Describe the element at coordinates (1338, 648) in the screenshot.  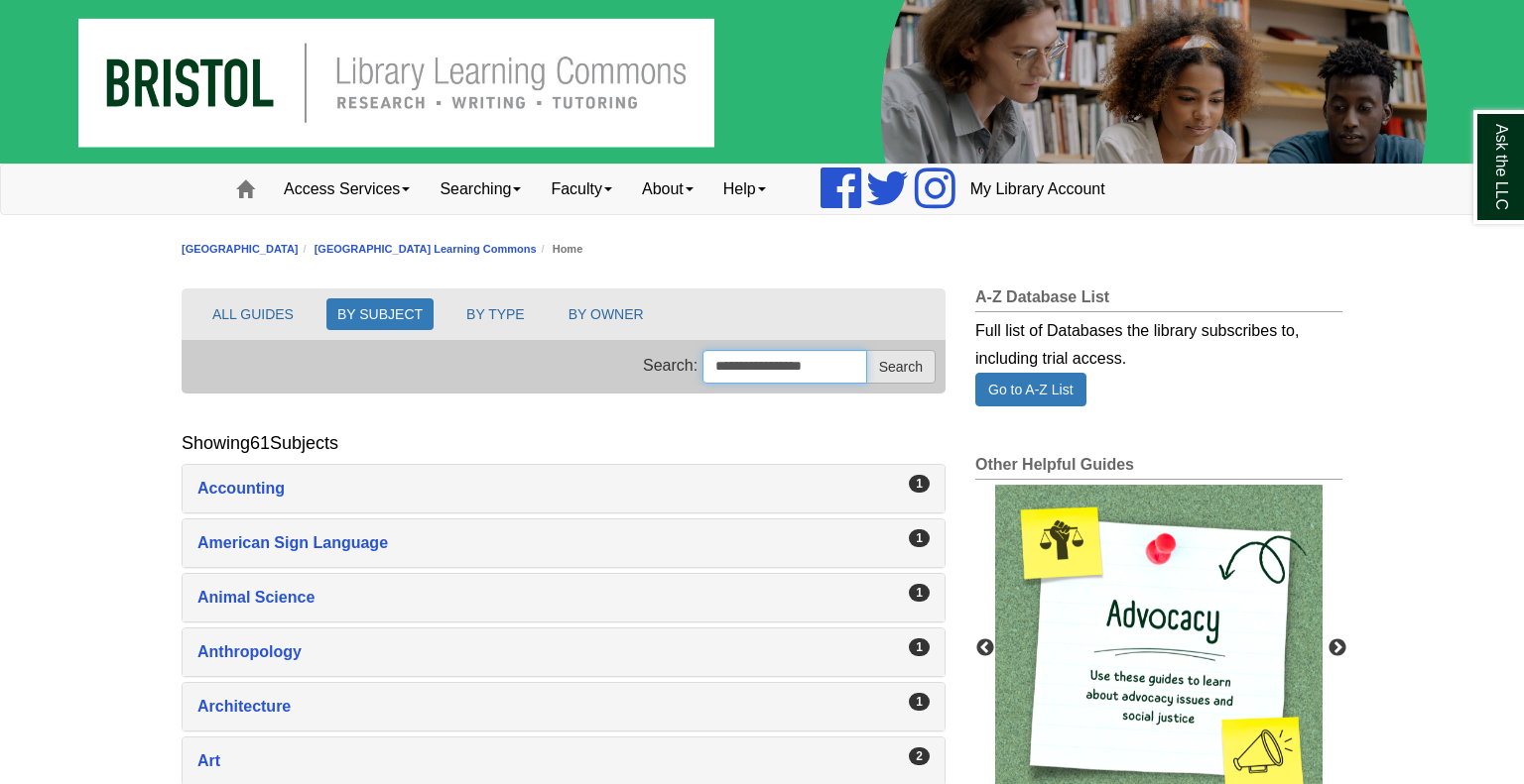
I see `button: Next` at that location.